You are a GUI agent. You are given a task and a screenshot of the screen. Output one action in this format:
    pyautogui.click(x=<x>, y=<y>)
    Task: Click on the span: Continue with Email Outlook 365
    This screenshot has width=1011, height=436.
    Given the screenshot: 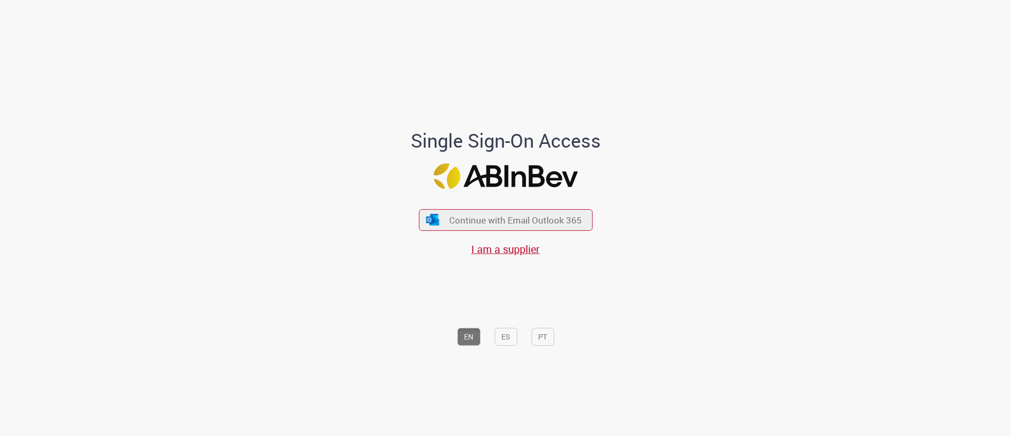 What is the action you would take?
    pyautogui.click(x=516, y=220)
    